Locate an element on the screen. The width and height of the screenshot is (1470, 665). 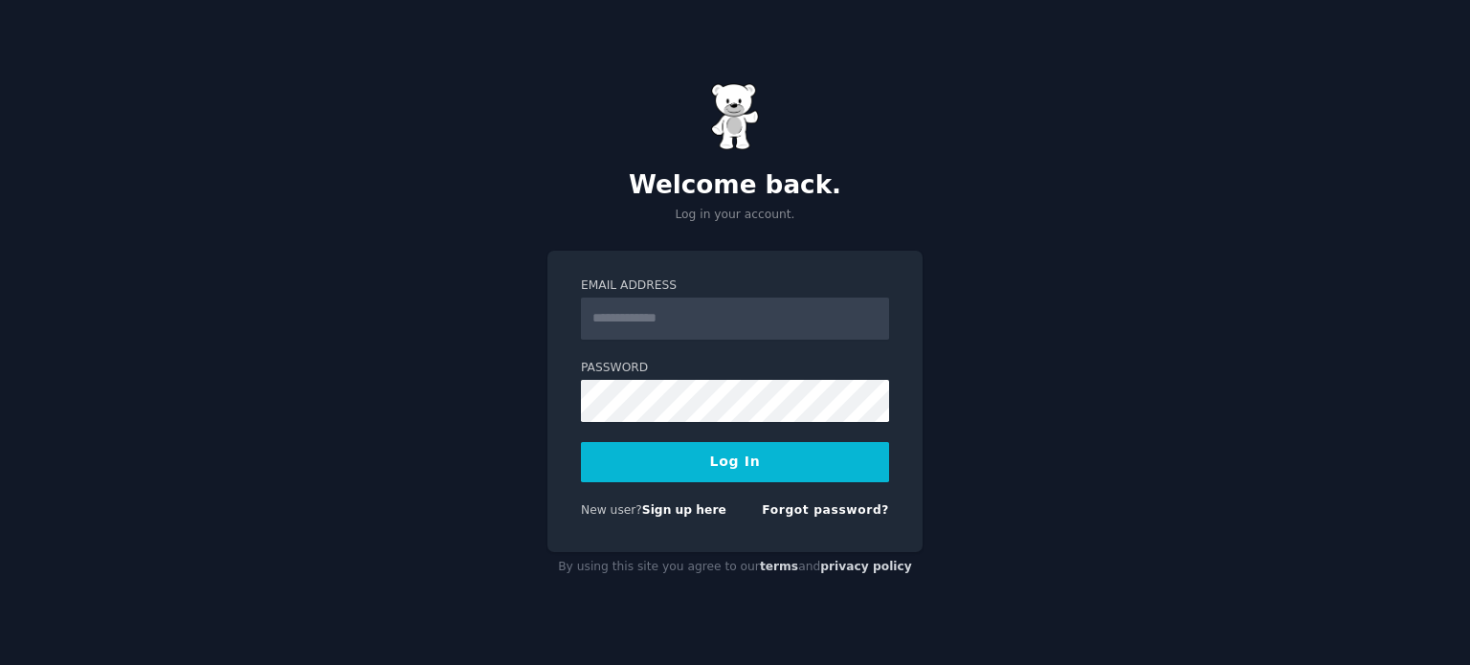
button: Log In is located at coordinates (735, 462).